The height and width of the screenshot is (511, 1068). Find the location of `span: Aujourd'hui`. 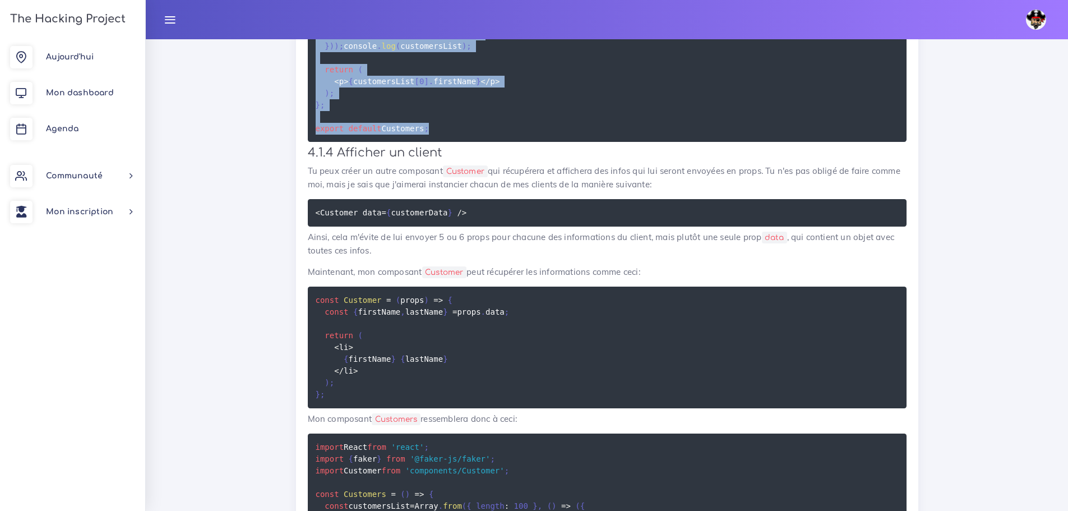

span: Aujourd'hui is located at coordinates (70, 57).